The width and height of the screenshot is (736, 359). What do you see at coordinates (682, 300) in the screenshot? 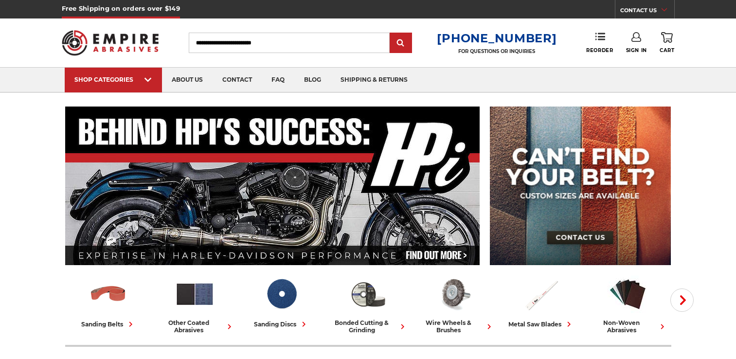
I see `button: Next` at bounding box center [682, 300].